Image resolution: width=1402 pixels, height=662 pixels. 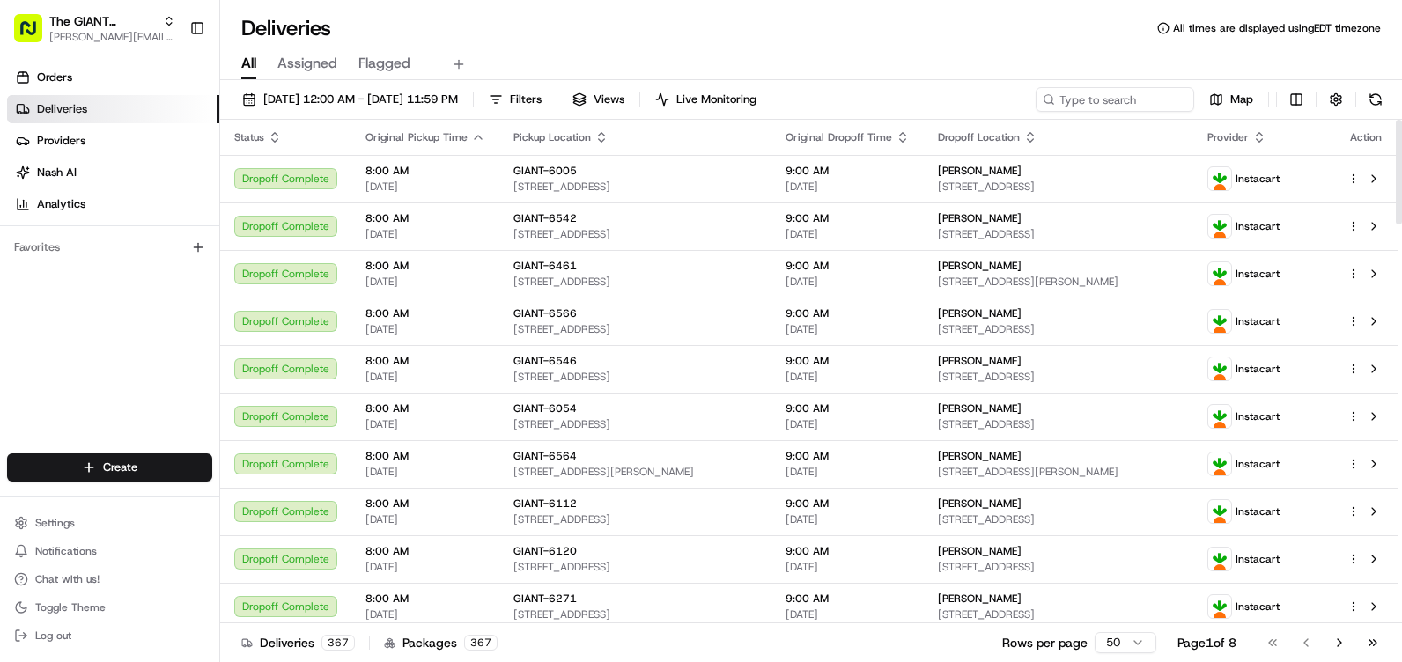 What do you see at coordinates (102, 21) in the screenshot?
I see `button: The GIANT Company` at bounding box center [102, 21].